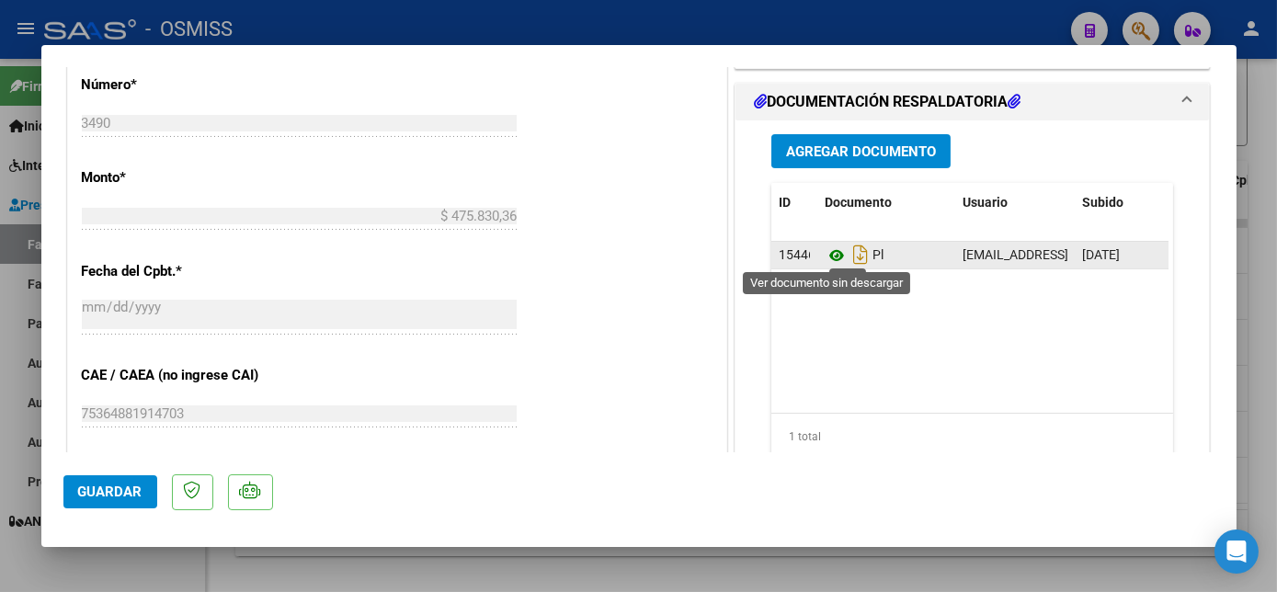 The height and width of the screenshot is (592, 1277). I want to click on h1: DOCUMENTACIÓN RESPALDATORIA, so click(887, 102).